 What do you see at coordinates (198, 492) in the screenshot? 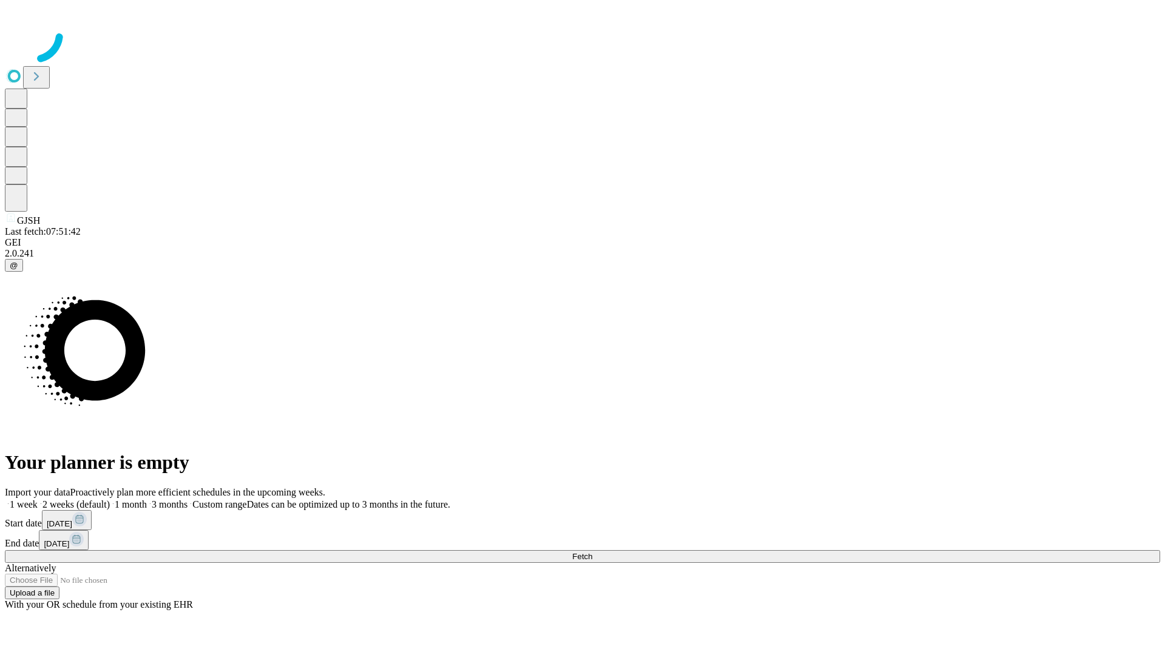
I see `span: Proactively plan more efficient schedules in the upcoming weeks.` at bounding box center [198, 492].